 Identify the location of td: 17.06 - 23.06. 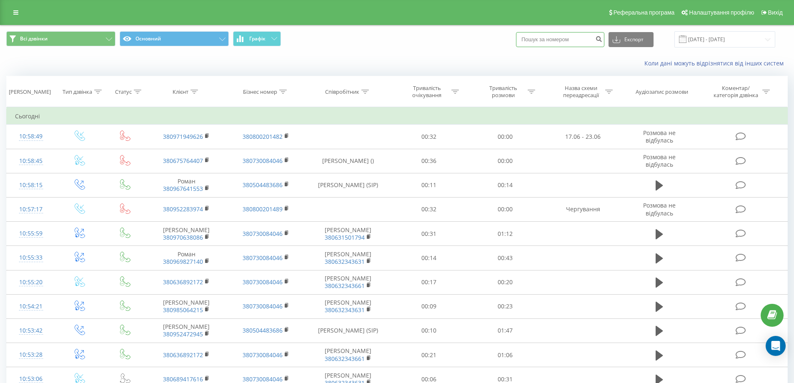
(583, 137).